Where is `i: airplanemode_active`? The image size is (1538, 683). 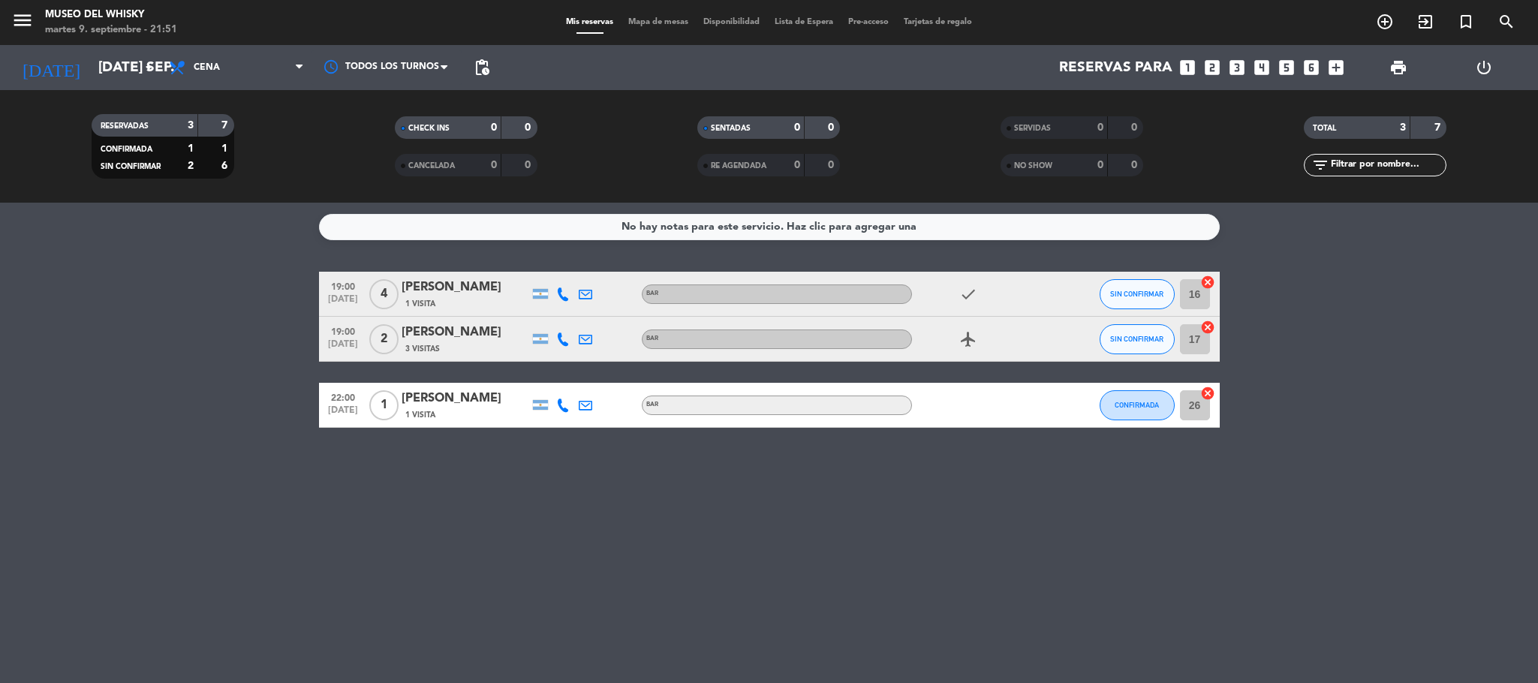
i: airplanemode_active is located at coordinates (968, 339).